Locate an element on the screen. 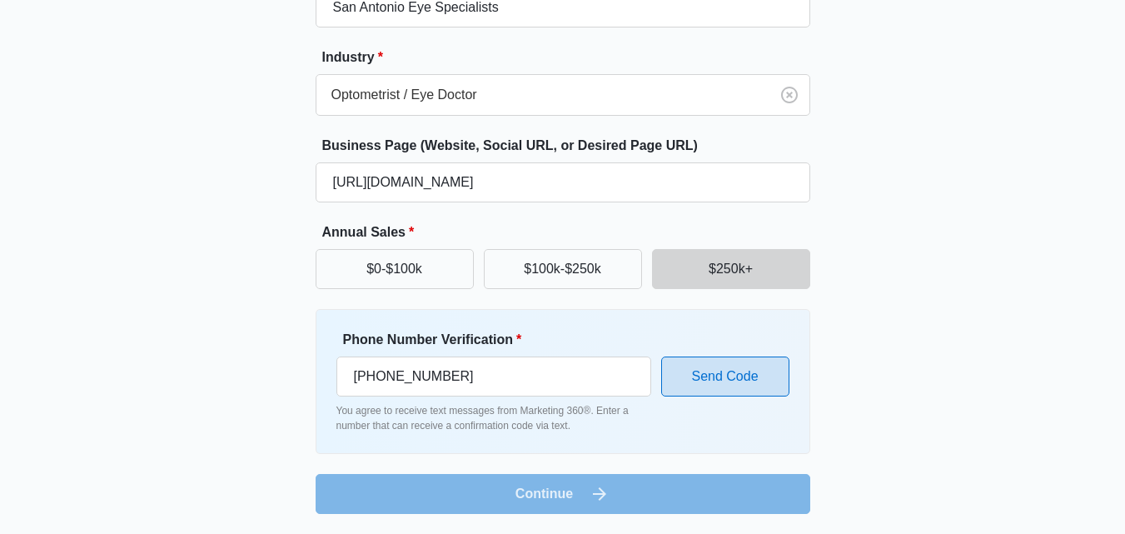 This screenshot has height=534, width=1125. label: Annual Sales is located at coordinates (569, 232).